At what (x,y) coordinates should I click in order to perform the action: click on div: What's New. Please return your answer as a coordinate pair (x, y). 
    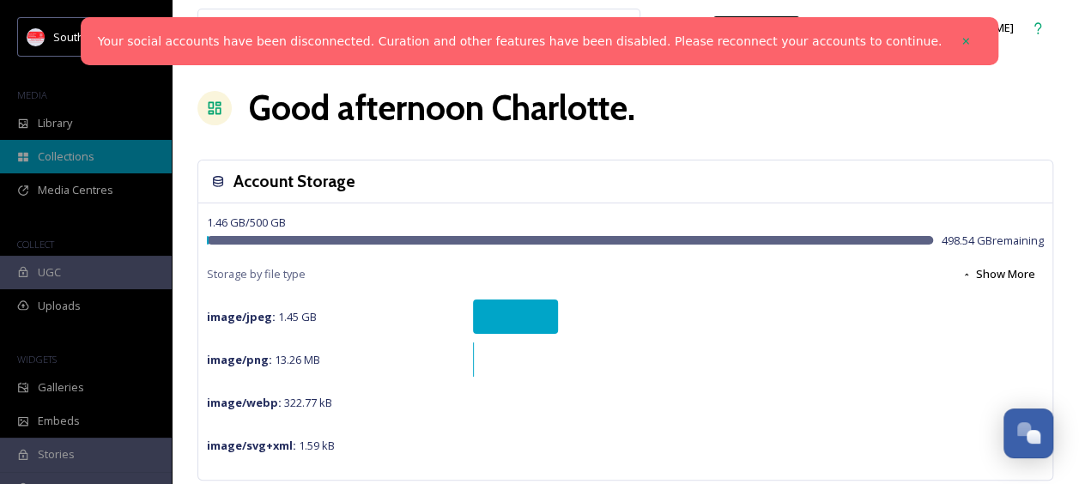
    Looking at the image, I should click on (756, 28).